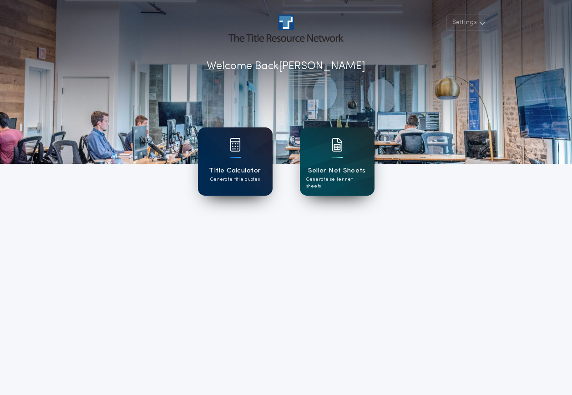  What do you see at coordinates (235, 179) in the screenshot?
I see `p: Generate title quotes` at bounding box center [235, 179].